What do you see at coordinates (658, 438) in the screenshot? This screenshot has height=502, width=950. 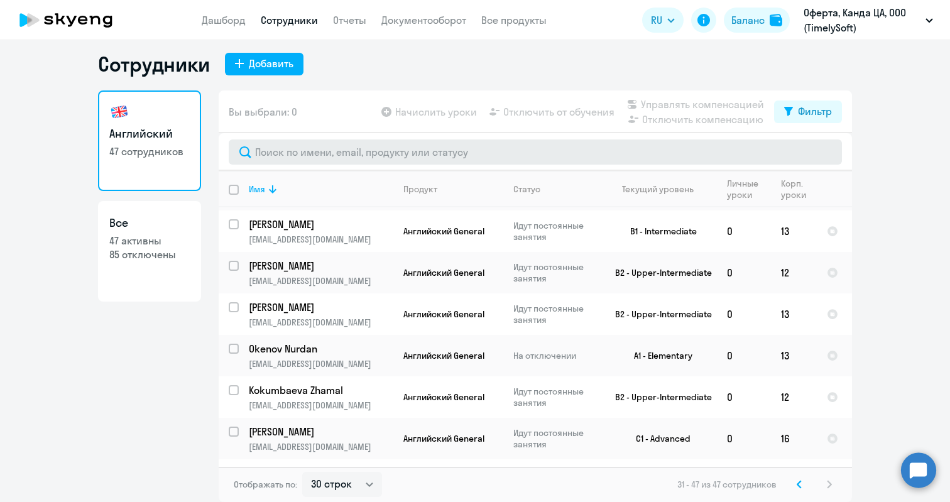 I see `td: C1 - Advanced` at bounding box center [658, 438].